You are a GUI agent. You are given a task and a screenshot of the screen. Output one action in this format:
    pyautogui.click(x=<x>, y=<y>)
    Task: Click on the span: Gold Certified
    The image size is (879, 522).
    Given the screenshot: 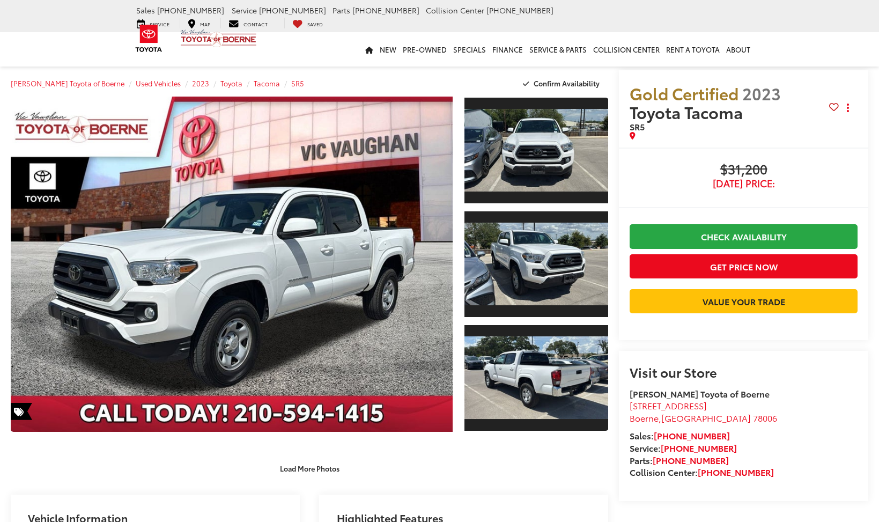 What is the action you would take?
    pyautogui.click(x=684, y=93)
    